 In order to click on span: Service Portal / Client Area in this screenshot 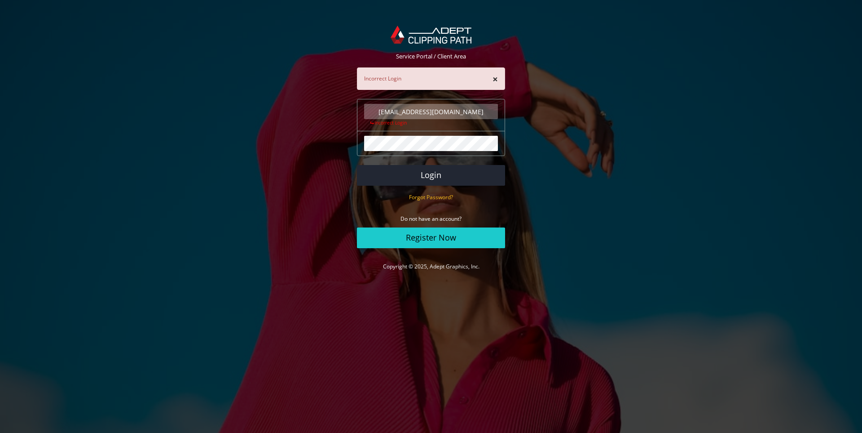, I will do `click(431, 56)`.